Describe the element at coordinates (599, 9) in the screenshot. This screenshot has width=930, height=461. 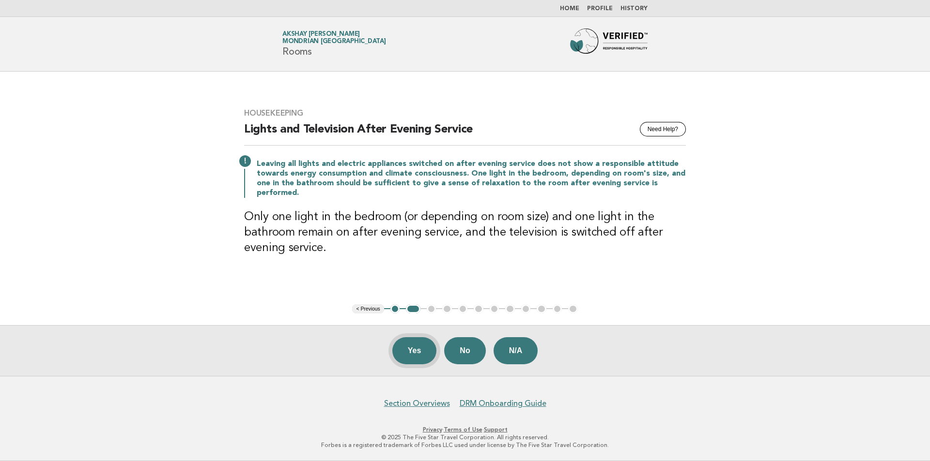
I see `a: Profile` at that location.